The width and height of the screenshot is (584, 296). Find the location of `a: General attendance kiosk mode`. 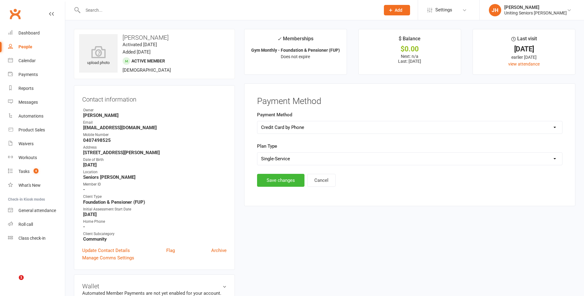

a: General attendance kiosk mode is located at coordinates (36, 211).